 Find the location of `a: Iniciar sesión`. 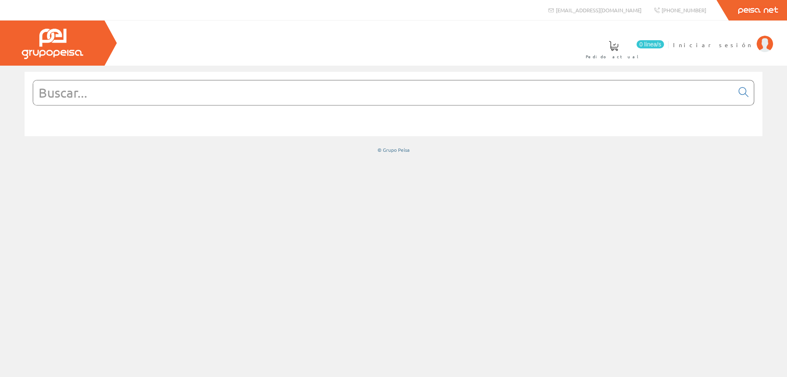

a: Iniciar sesión is located at coordinates (723, 38).